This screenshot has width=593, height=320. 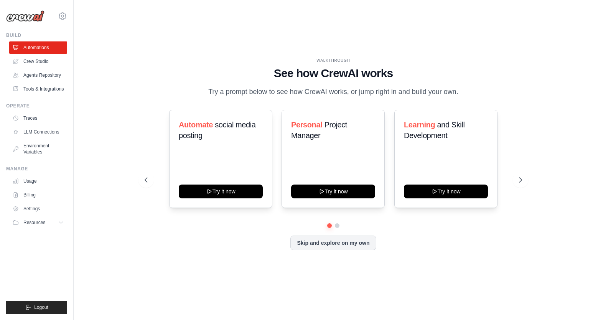 What do you see at coordinates (333, 60) in the screenshot?
I see `div: WALKTHROUGH` at bounding box center [333, 60].